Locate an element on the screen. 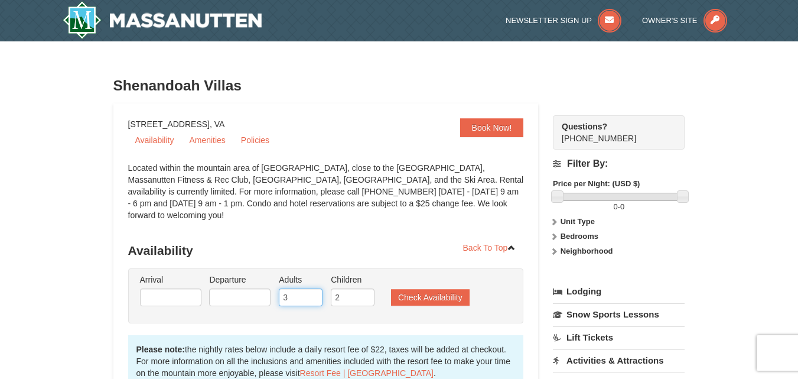  strong: Neighborhood is located at coordinates (587, 250).